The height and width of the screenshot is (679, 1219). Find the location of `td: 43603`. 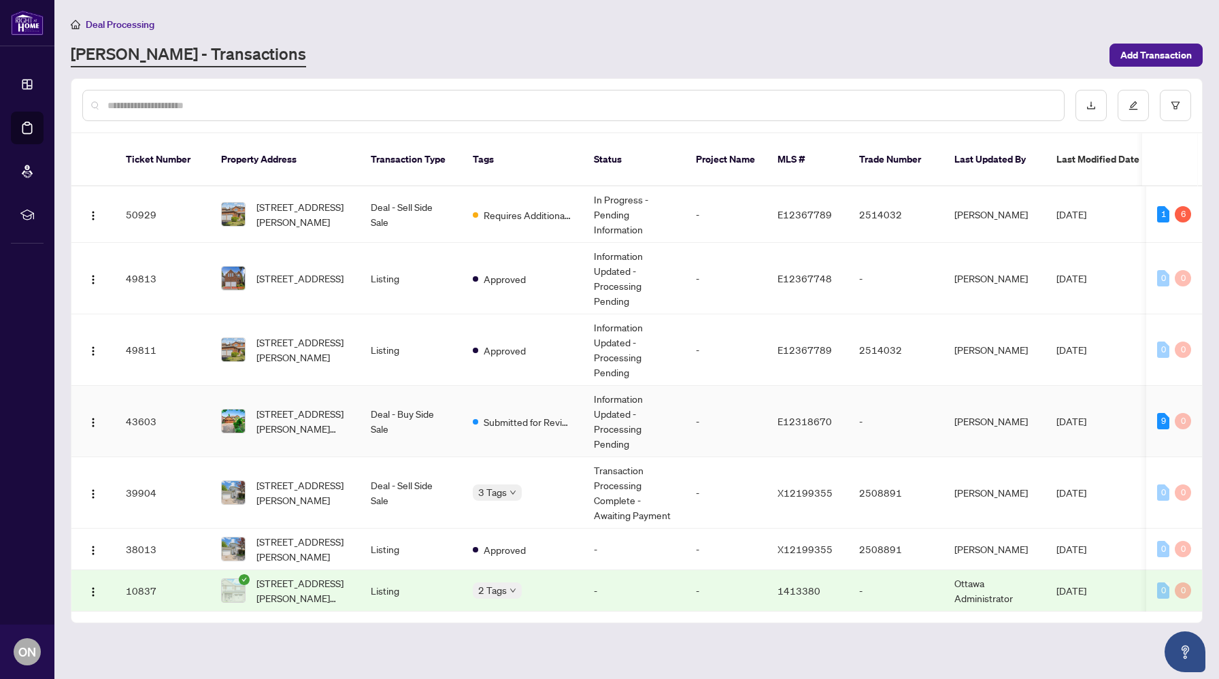

td: 43603 is located at coordinates (163, 421).